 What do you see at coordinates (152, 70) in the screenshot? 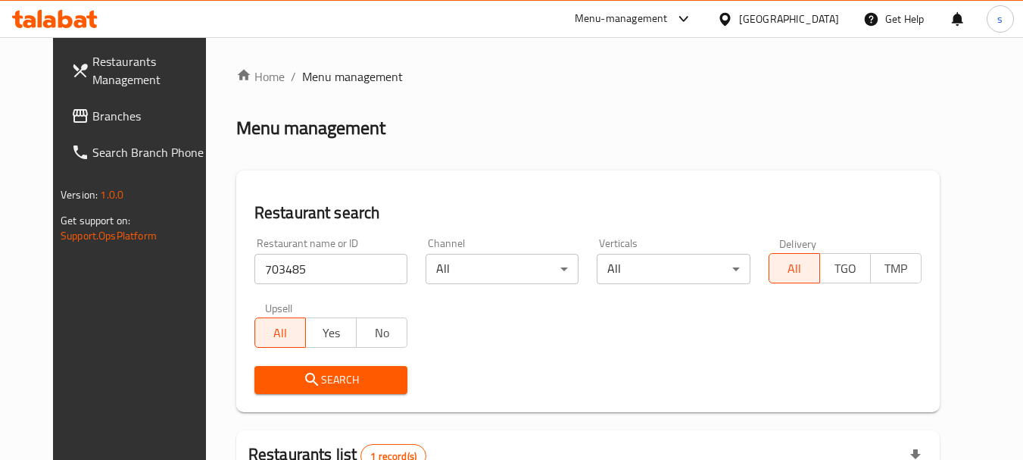
I see `span: Restaurants Management` at bounding box center [152, 70].